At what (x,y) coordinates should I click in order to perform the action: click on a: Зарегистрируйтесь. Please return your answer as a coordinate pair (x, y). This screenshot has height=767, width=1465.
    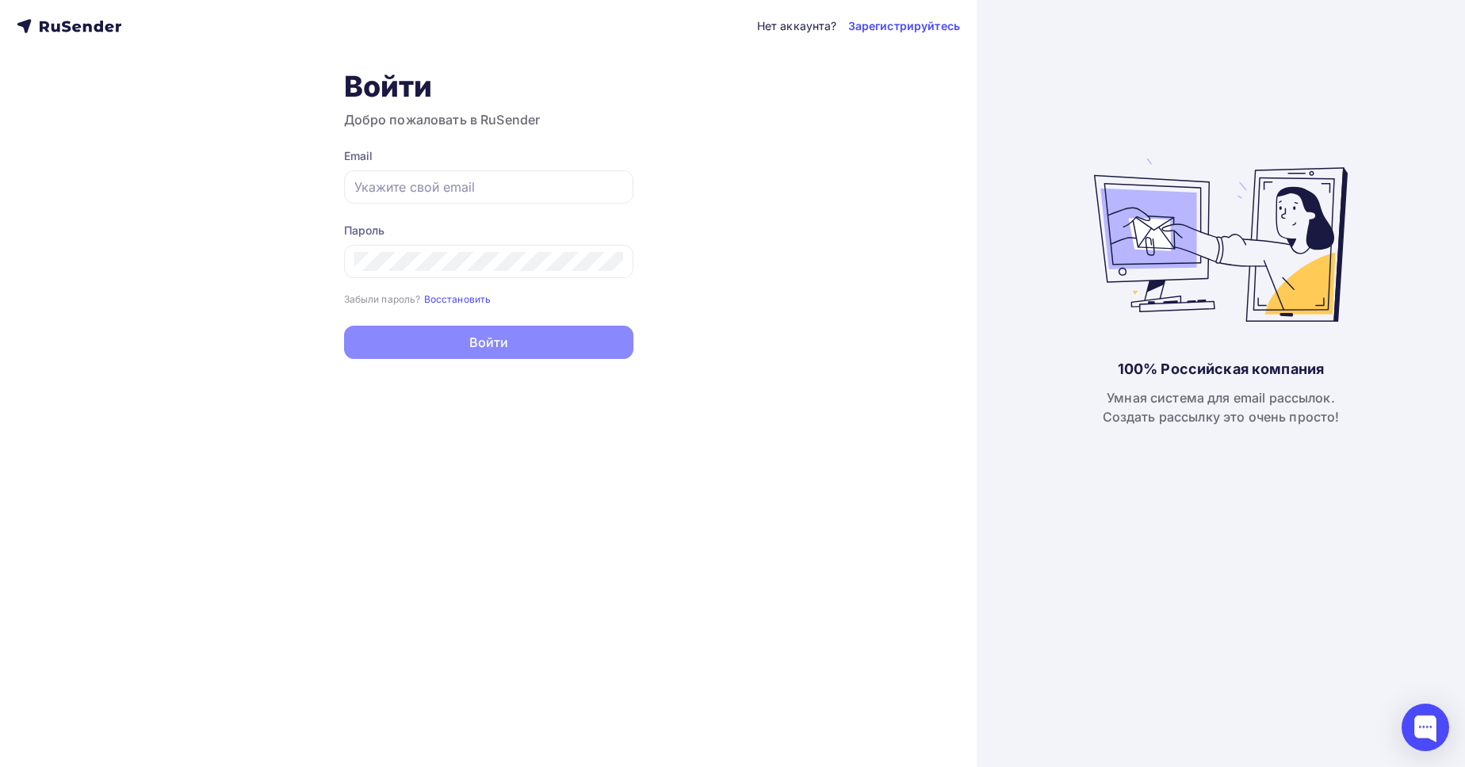
    Looking at the image, I should click on (904, 26).